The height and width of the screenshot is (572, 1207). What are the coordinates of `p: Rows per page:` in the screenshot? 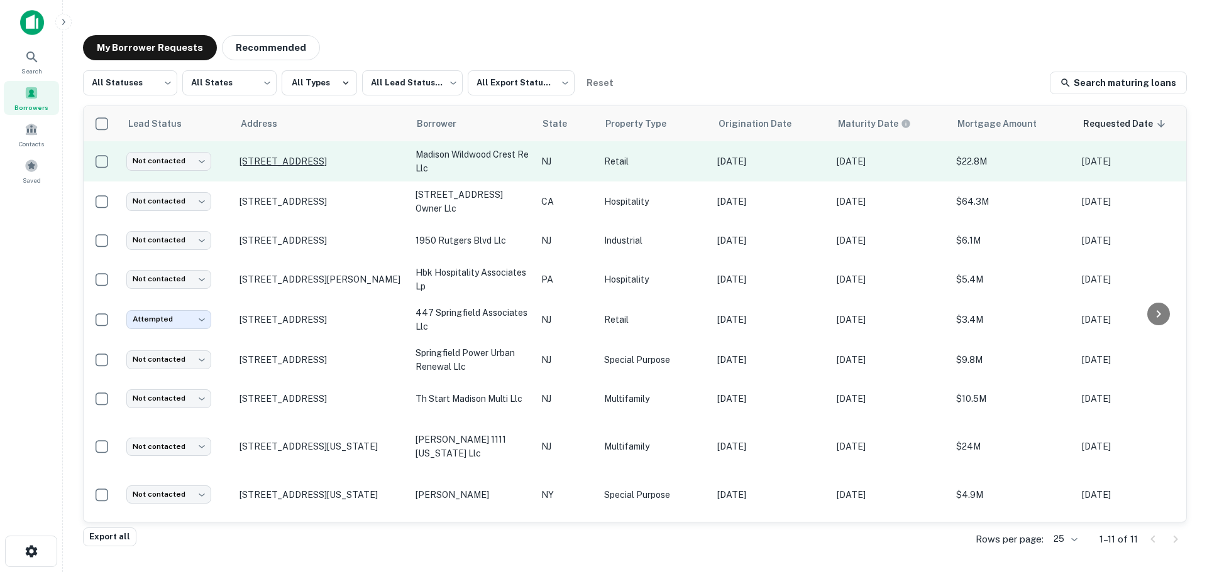 It's located at (1009, 540).